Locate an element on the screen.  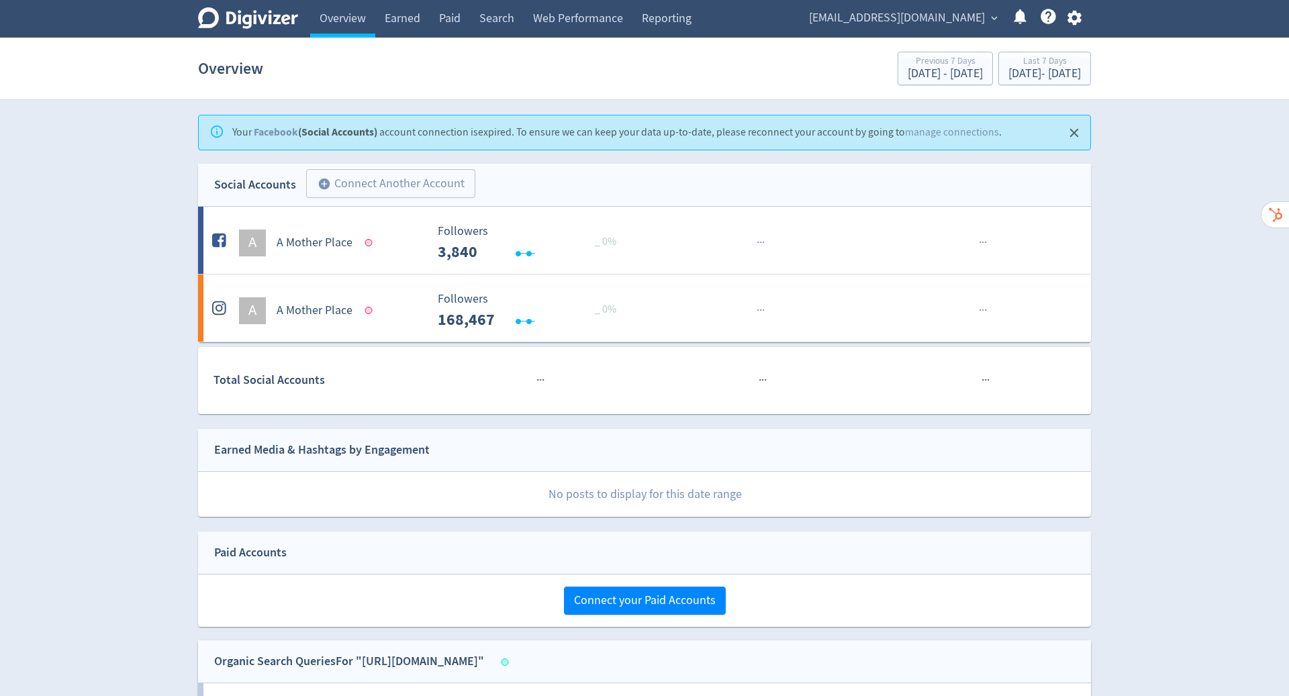
a: Connect your Paid Accounts is located at coordinates (645, 600).